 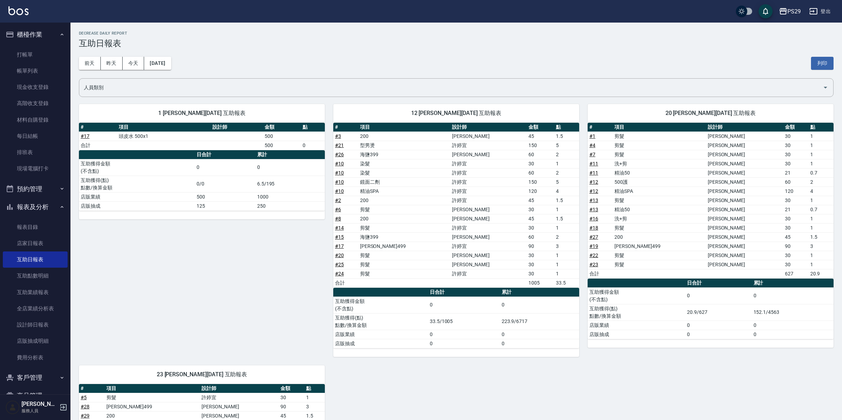 What do you see at coordinates (339, 255) in the screenshot?
I see `a: #20` at bounding box center [339, 255].